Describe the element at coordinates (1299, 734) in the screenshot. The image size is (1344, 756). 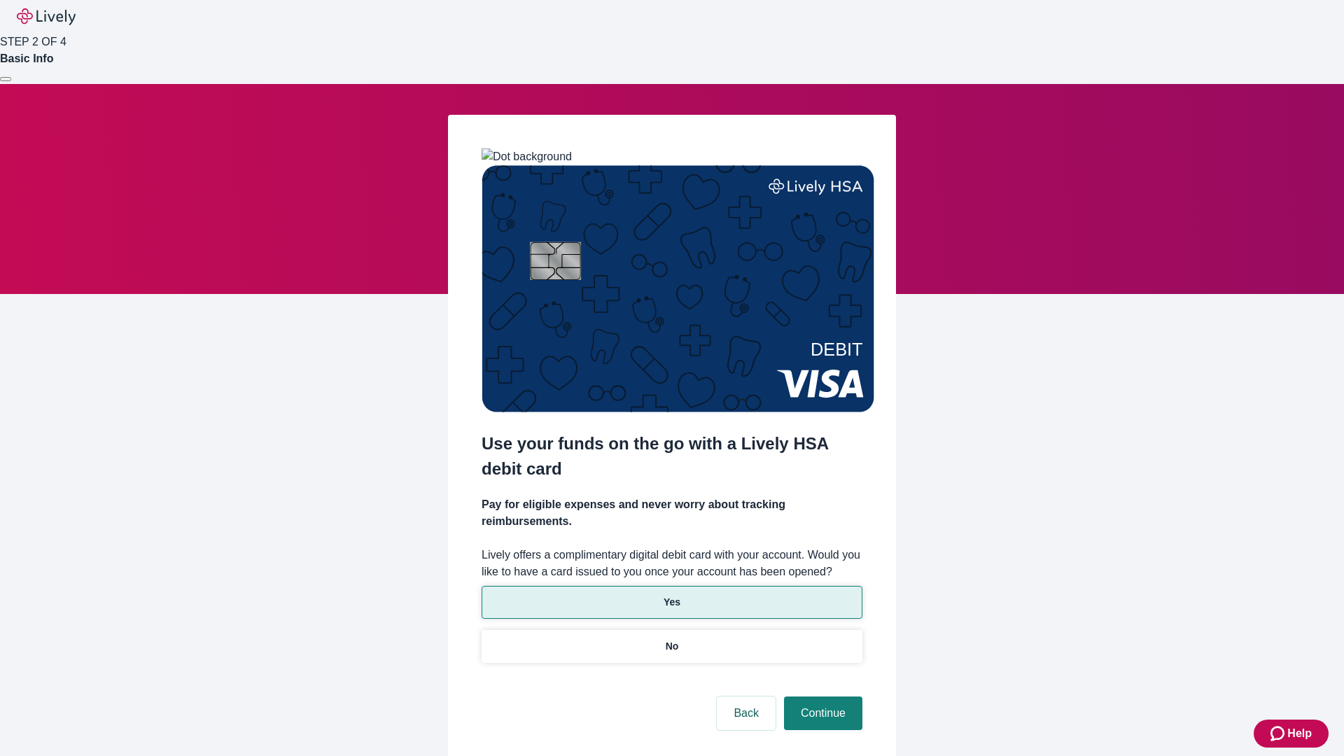
I see `span: Help` at that location.